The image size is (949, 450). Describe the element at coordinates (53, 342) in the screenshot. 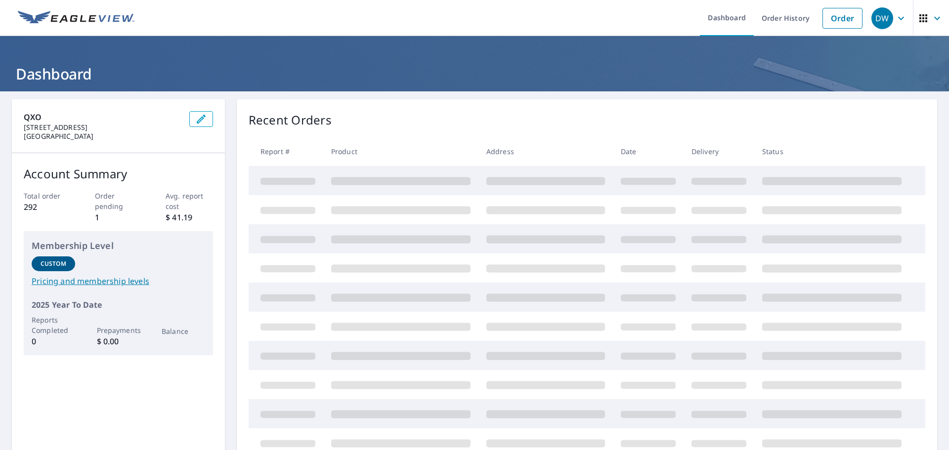

I see `p: 0` at that location.